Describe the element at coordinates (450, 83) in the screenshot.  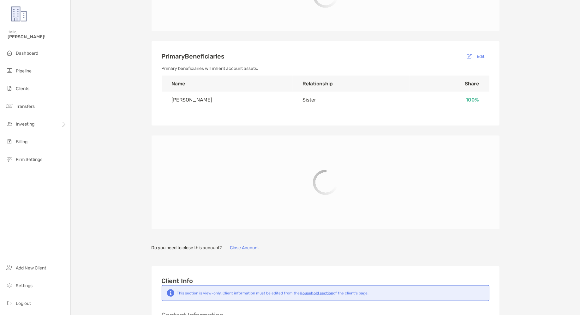
I see `th: Share` at that location.